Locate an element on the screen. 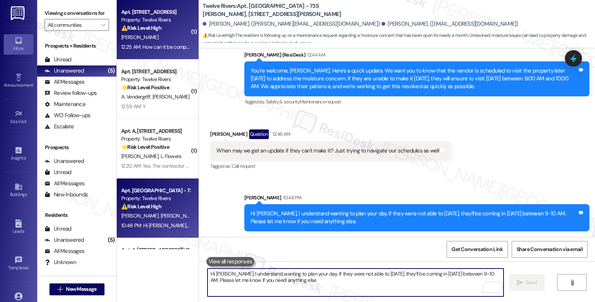 This screenshot has width=595, height=302. span: Get Conversation Link is located at coordinates (477, 249).